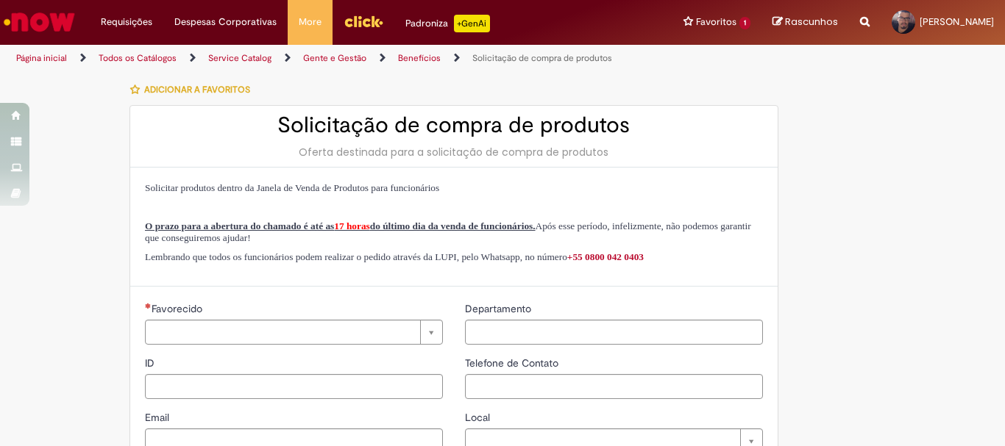 Image resolution: width=1005 pixels, height=446 pixels. What do you see at coordinates (542, 58) in the screenshot?
I see `a: Solicitação de compra de produtos` at bounding box center [542, 58].